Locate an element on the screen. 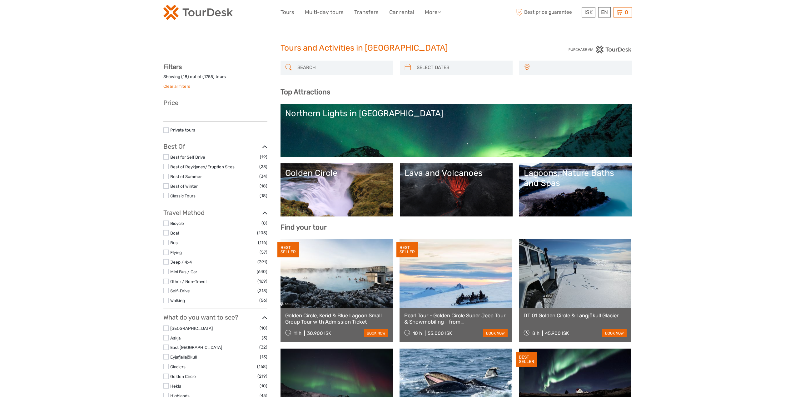  a: Car rental is located at coordinates (402, 12).